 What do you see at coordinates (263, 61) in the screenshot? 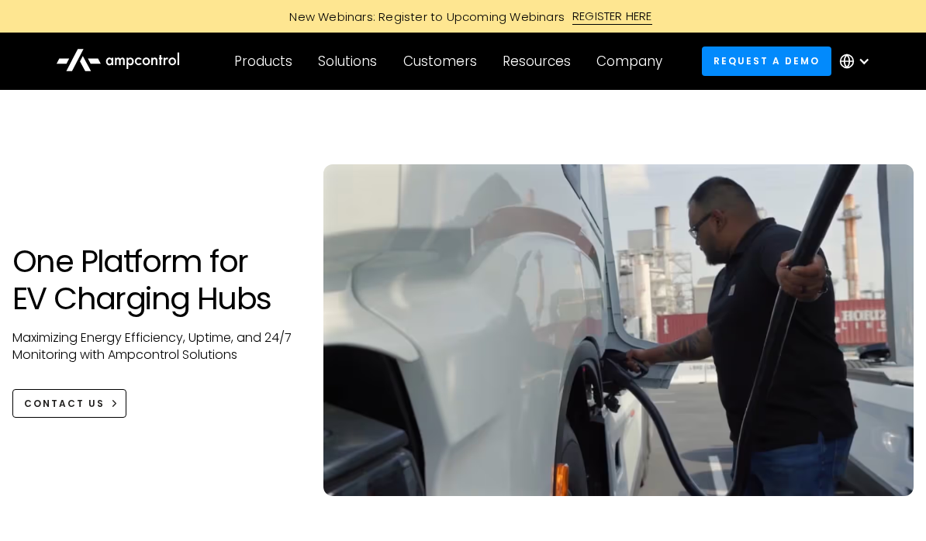
I see `div: Products` at bounding box center [263, 61].